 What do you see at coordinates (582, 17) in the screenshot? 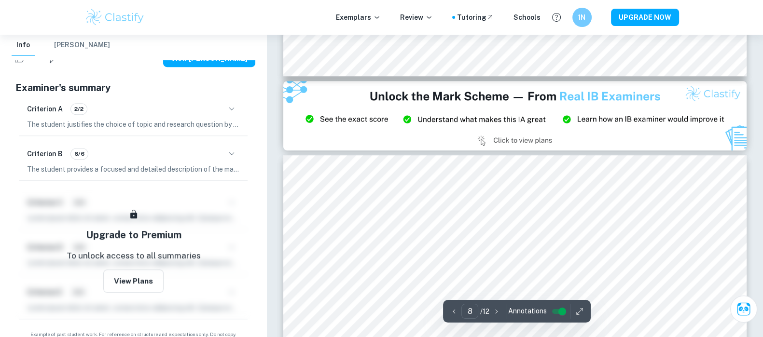
I see `h6: 1N` at bounding box center [582, 17].